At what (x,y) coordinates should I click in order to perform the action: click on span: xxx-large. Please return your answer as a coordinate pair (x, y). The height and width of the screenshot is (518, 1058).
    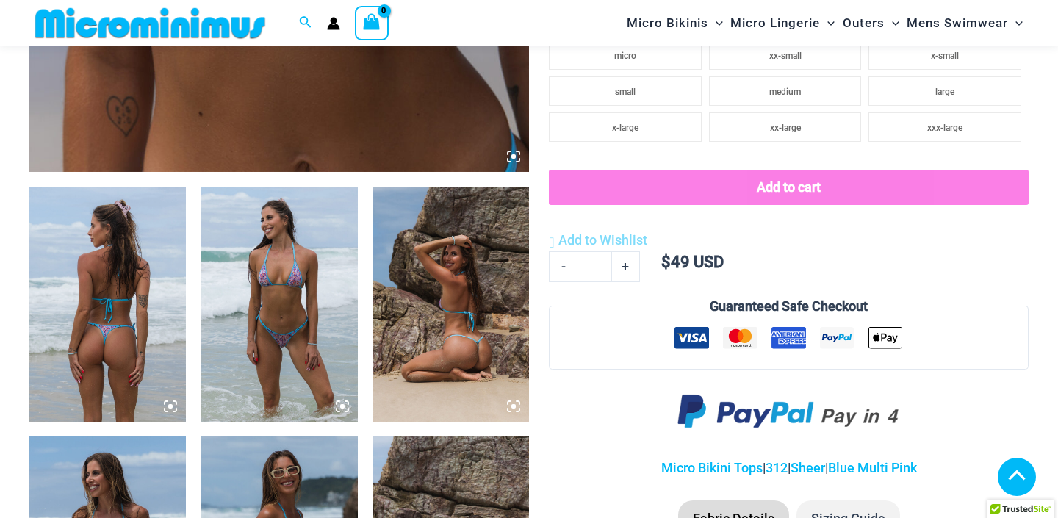
    Looking at the image, I should click on (945, 128).